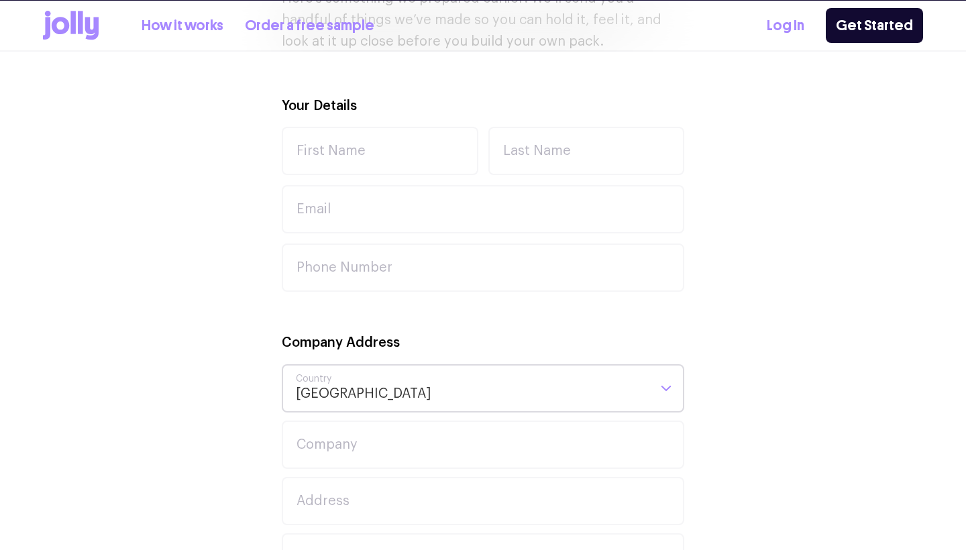 This screenshot has width=966, height=550. What do you see at coordinates (341, 343) in the screenshot?
I see `label: Company Address` at bounding box center [341, 343].